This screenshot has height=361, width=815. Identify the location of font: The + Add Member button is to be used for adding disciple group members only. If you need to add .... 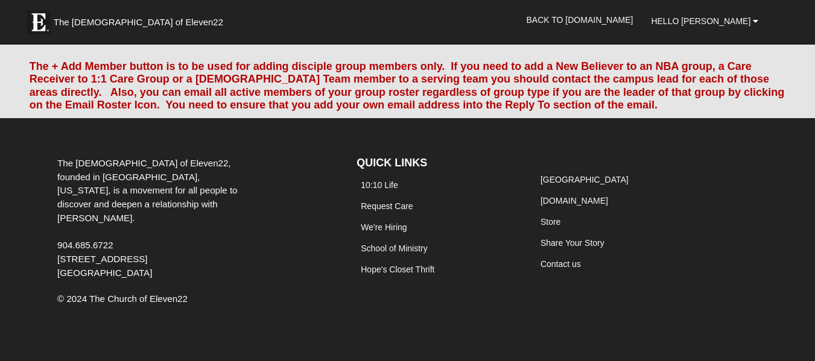
(407, 86).